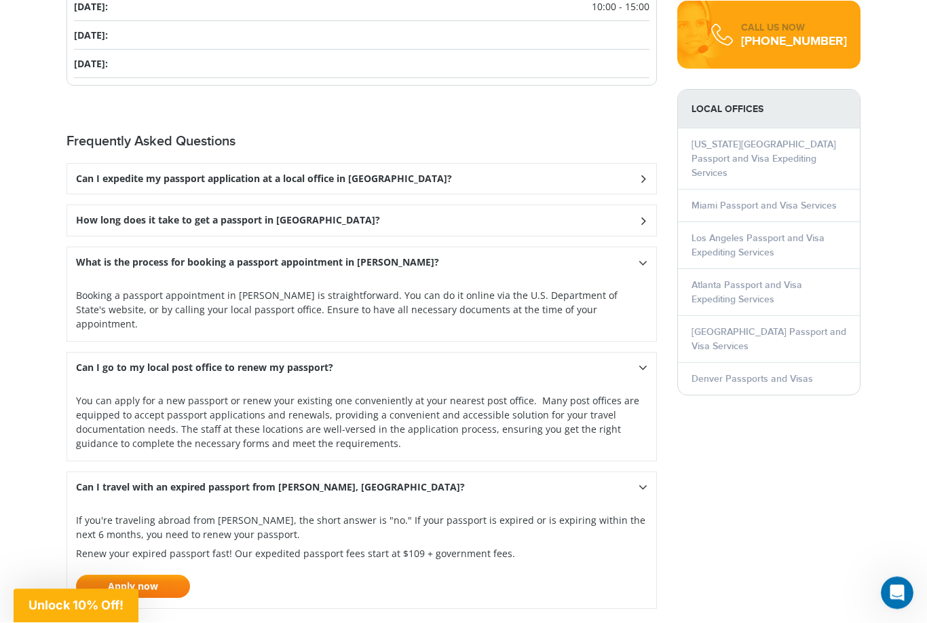 Image resolution: width=927 pixels, height=623 pixels. I want to click on span: Unlock 10% Off!, so click(76, 604).